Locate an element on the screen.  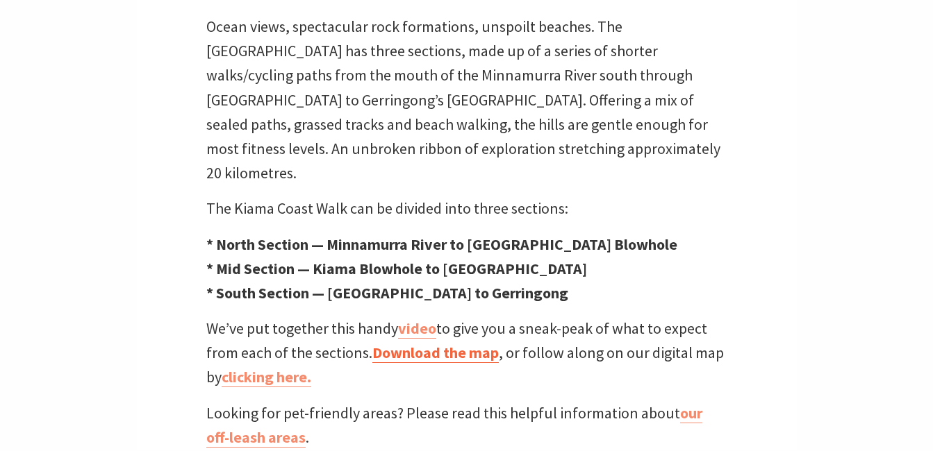
a: our off-leash areas is located at coordinates (454, 426).